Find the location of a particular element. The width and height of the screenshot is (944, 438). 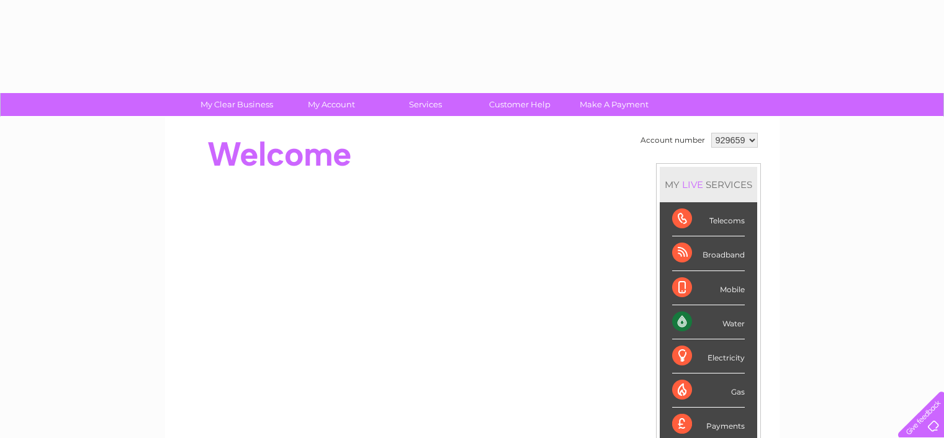

div: Telecoms is located at coordinates (708, 219).